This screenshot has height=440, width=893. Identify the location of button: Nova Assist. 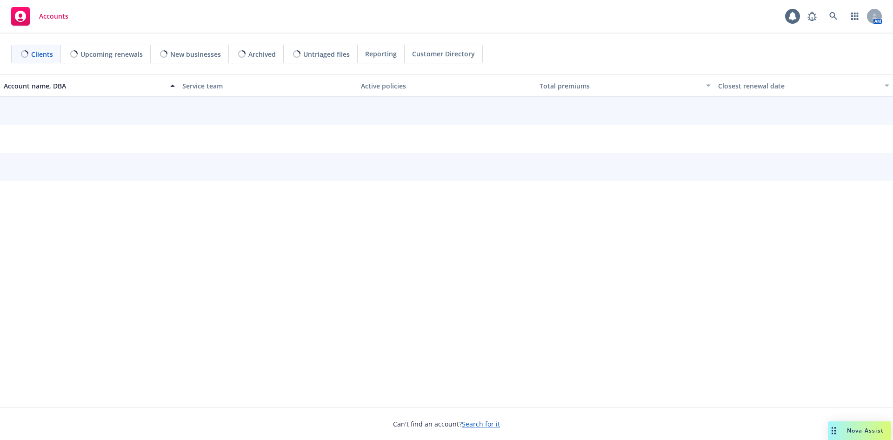
(859, 430).